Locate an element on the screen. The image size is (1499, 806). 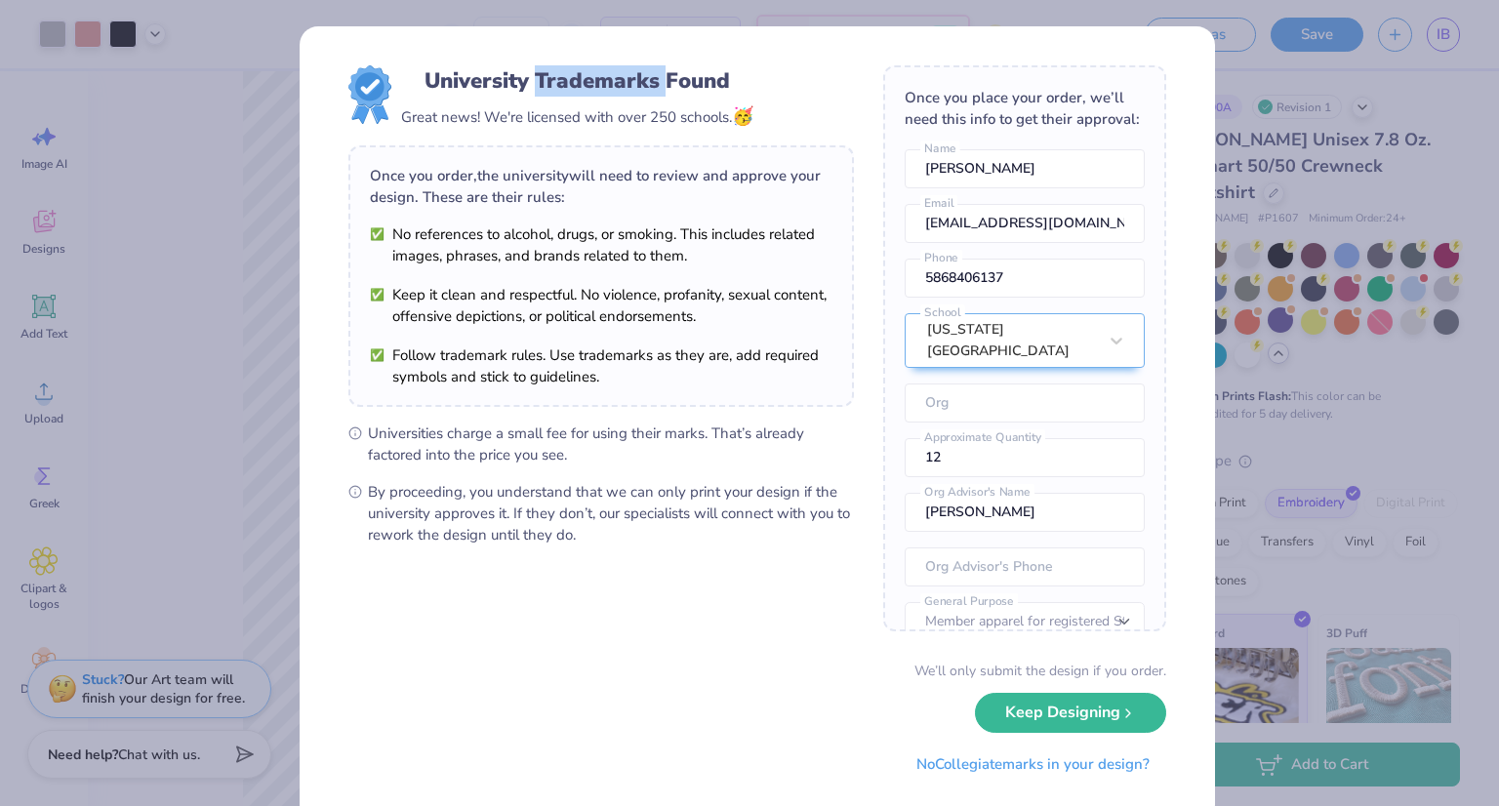
span: Universities charge a small fee for using their marks. That’s already factored into the price you... is located at coordinates (611, 444).